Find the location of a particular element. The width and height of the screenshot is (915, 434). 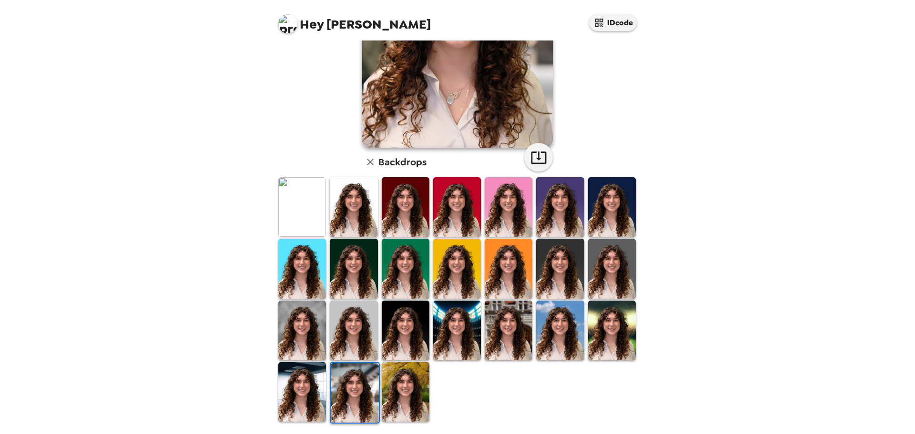

h6: Backdrops is located at coordinates (402, 162).